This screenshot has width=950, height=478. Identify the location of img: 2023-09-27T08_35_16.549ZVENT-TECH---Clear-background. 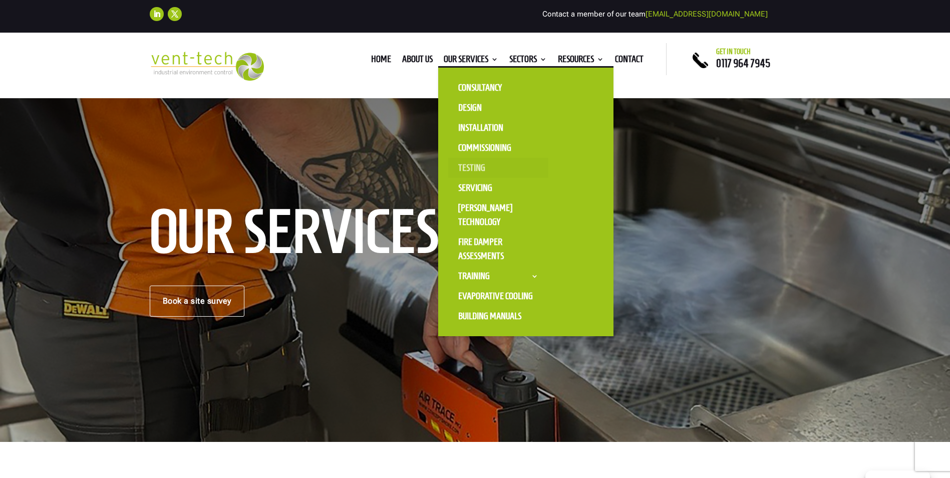
(207, 66).